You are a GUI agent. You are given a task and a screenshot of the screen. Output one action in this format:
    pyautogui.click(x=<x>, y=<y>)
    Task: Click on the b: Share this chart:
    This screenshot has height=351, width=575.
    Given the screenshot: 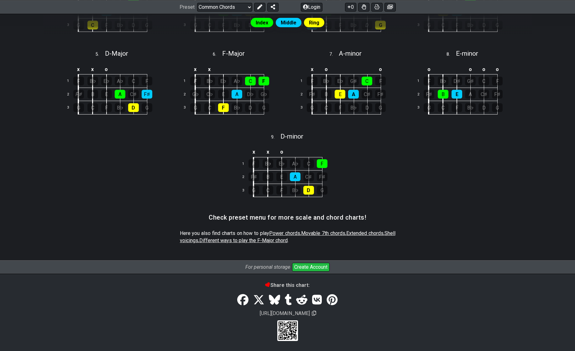 What is the action you would take?
    pyautogui.click(x=287, y=285)
    